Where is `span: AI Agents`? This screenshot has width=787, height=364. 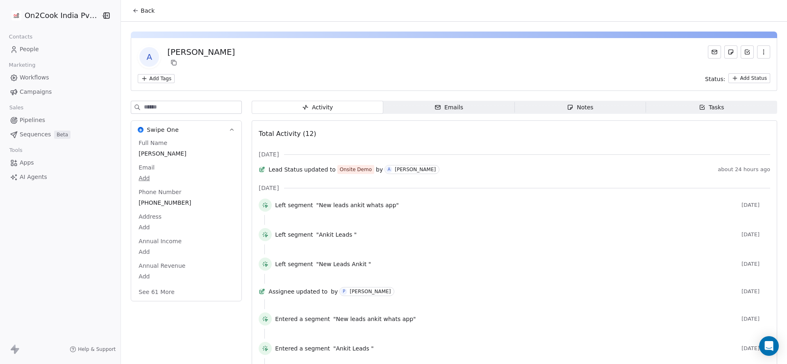
span: AI Agents is located at coordinates (33, 177).